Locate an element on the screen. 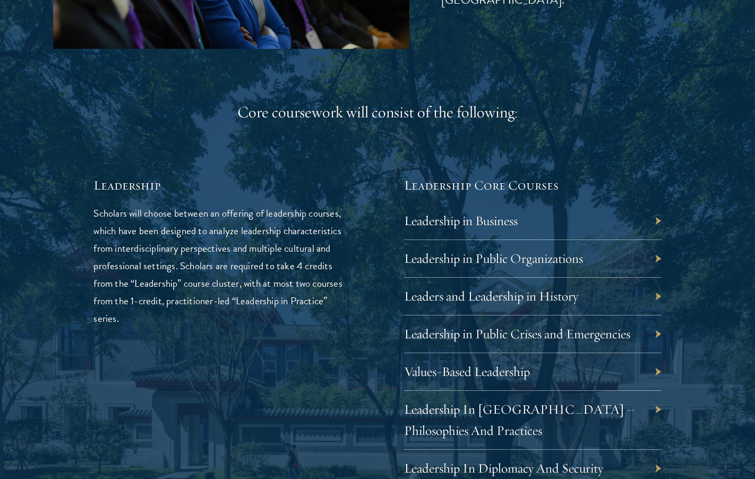 The height and width of the screenshot is (479, 755). h5: Leadership is located at coordinates (222, 185).